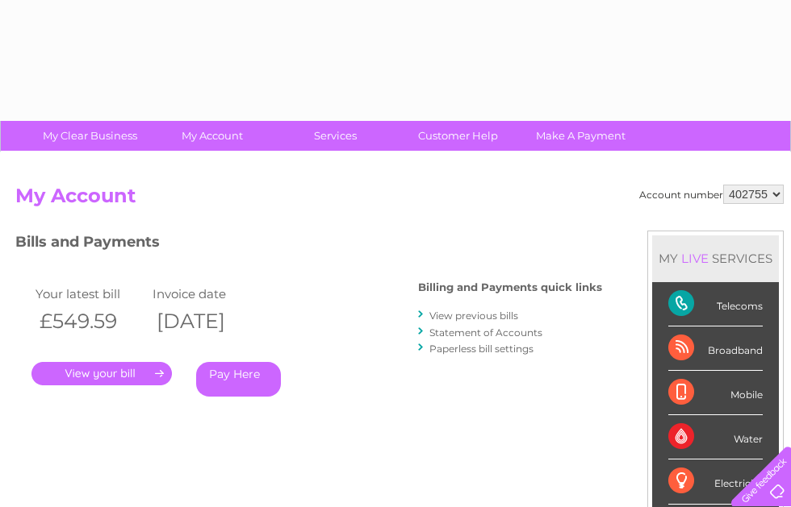  What do you see at coordinates (715, 349) in the screenshot?
I see `div: Broadband` at bounding box center [715, 349].